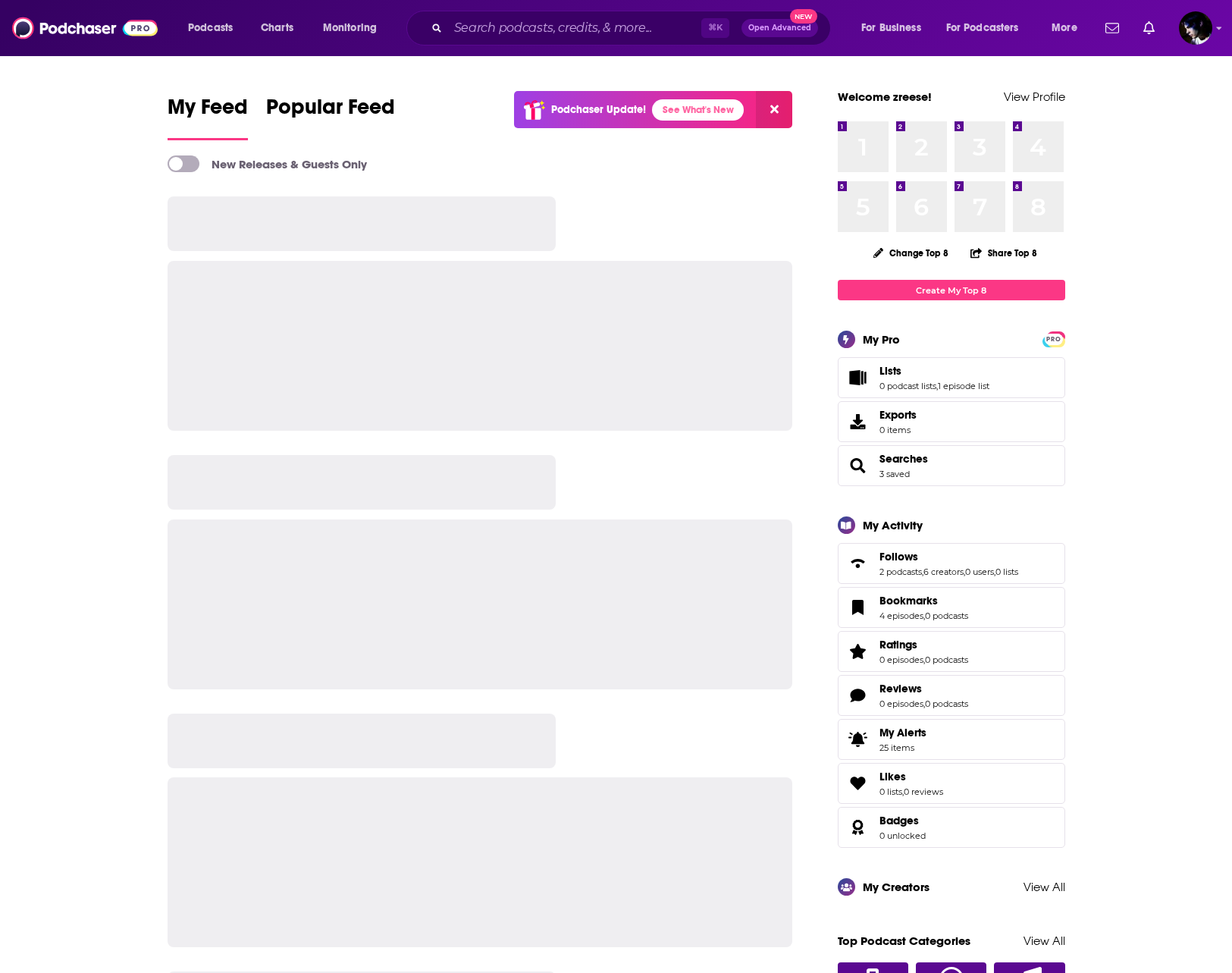  What do you see at coordinates (904, 940) in the screenshot?
I see `a: Top Podcast Categories` at bounding box center [904, 940].